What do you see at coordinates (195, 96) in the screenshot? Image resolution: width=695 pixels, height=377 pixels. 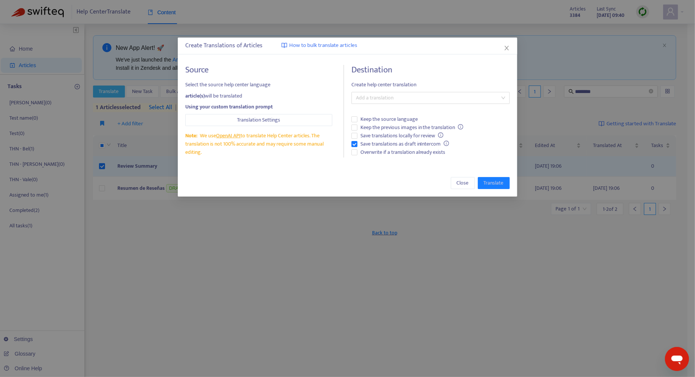 I see `strong: article(s)` at bounding box center [195, 96].